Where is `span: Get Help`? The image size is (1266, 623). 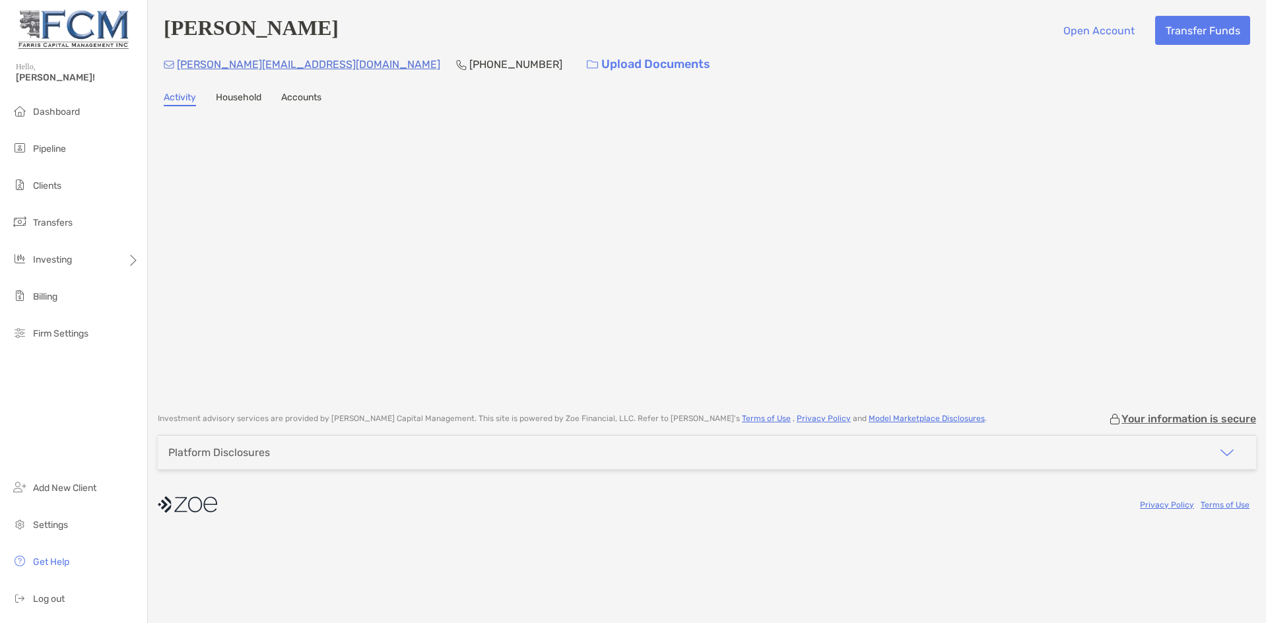 span: Get Help is located at coordinates (51, 562).